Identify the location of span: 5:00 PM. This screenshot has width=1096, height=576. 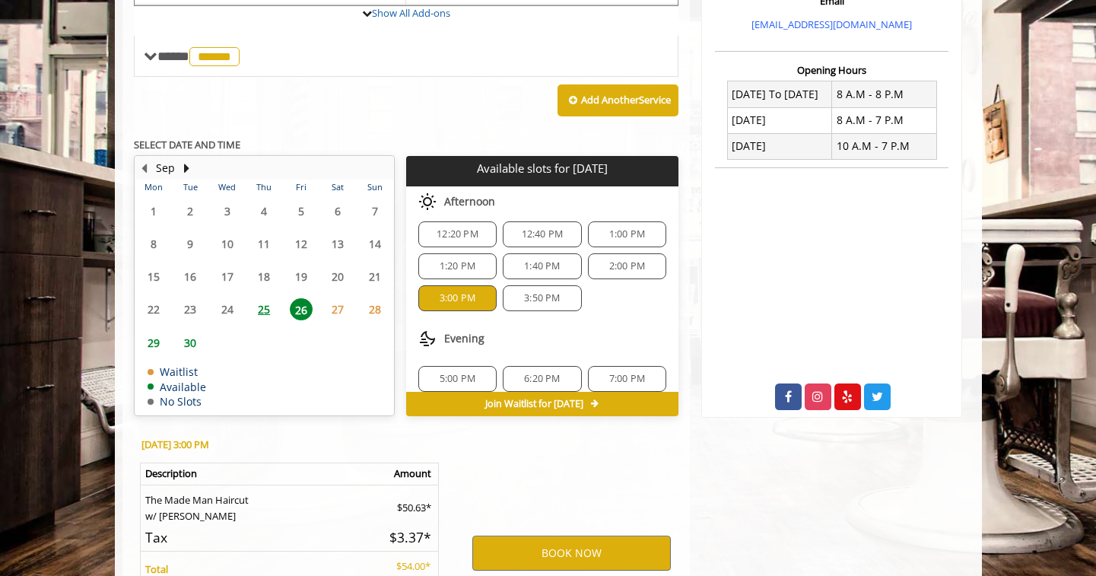
(457, 379).